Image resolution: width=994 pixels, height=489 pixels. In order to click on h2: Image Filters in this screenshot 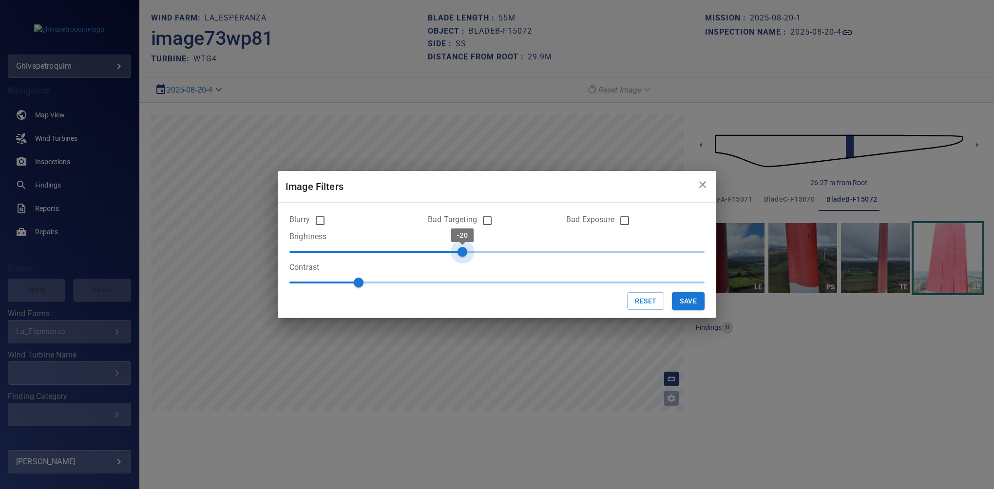, I will do `click(497, 187)`.